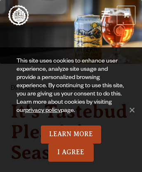  What do you see at coordinates (105, 14) in the screenshot?
I see `a: Menu` at bounding box center [105, 14].